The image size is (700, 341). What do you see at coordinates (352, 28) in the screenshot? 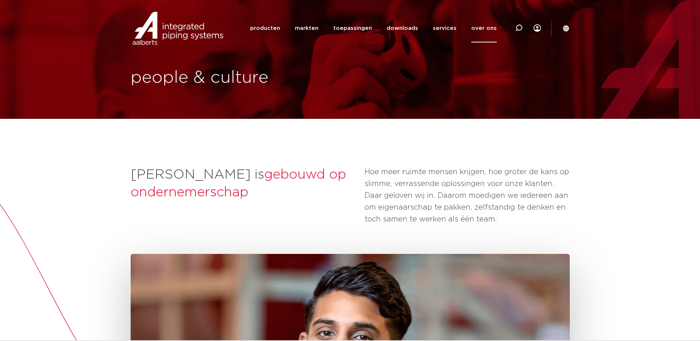
I see `a: toepassingen` at bounding box center [352, 28].